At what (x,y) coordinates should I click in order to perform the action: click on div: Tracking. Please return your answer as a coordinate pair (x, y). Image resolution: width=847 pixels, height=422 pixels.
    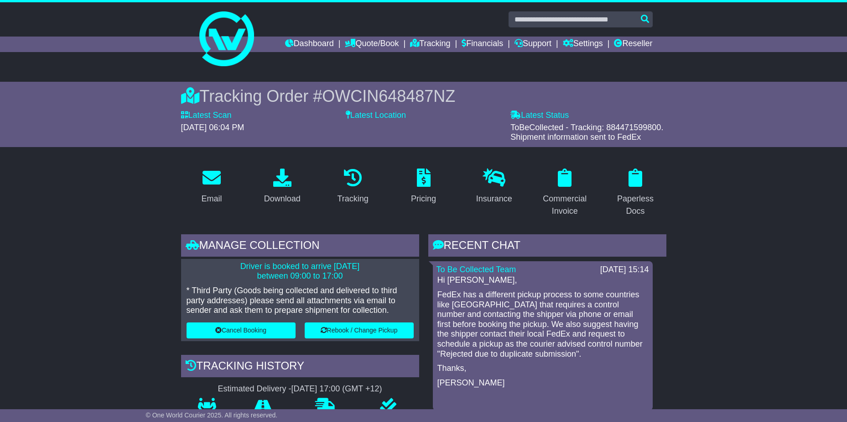
    Looking at the image, I should click on (353, 198).